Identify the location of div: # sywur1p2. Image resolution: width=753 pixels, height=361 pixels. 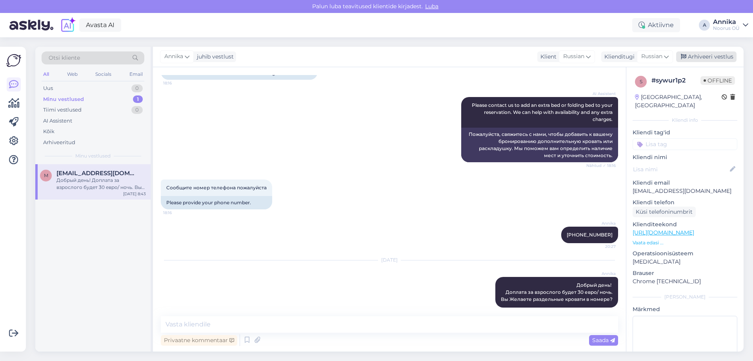
(676, 80).